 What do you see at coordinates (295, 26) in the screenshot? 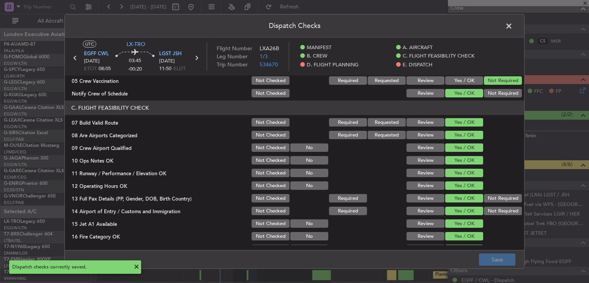
I see `header: Dispatch Checks` at bounding box center [295, 26].